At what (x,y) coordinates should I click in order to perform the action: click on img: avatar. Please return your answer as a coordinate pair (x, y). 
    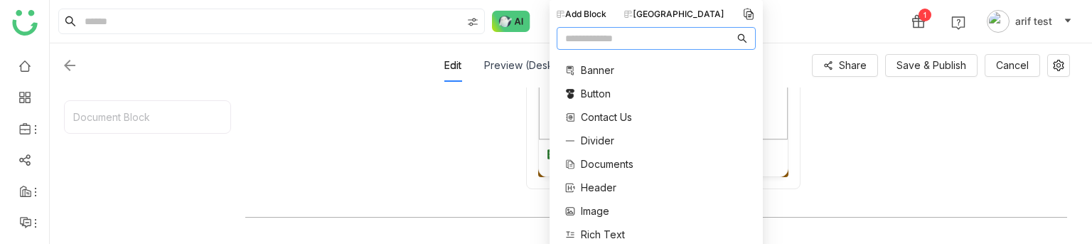
    Looking at the image, I should click on (999, 21).